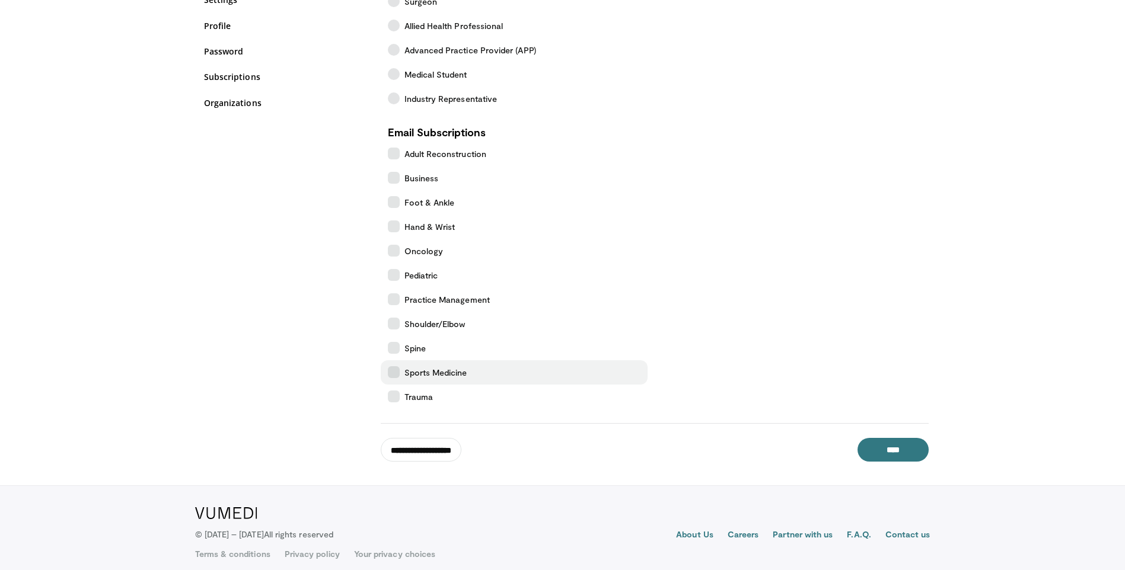  I want to click on a: Your privacy choices, so click(394, 554).